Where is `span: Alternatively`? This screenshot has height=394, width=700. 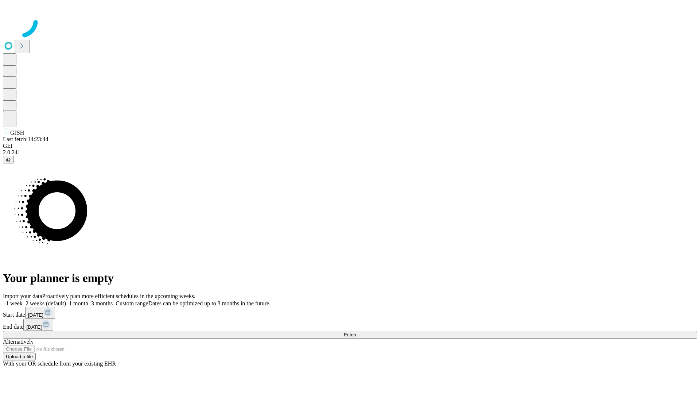
span: Alternatively is located at coordinates (18, 341).